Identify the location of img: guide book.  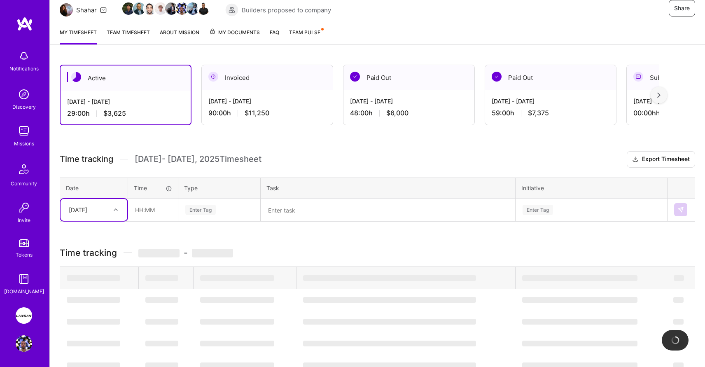
(24, 279).